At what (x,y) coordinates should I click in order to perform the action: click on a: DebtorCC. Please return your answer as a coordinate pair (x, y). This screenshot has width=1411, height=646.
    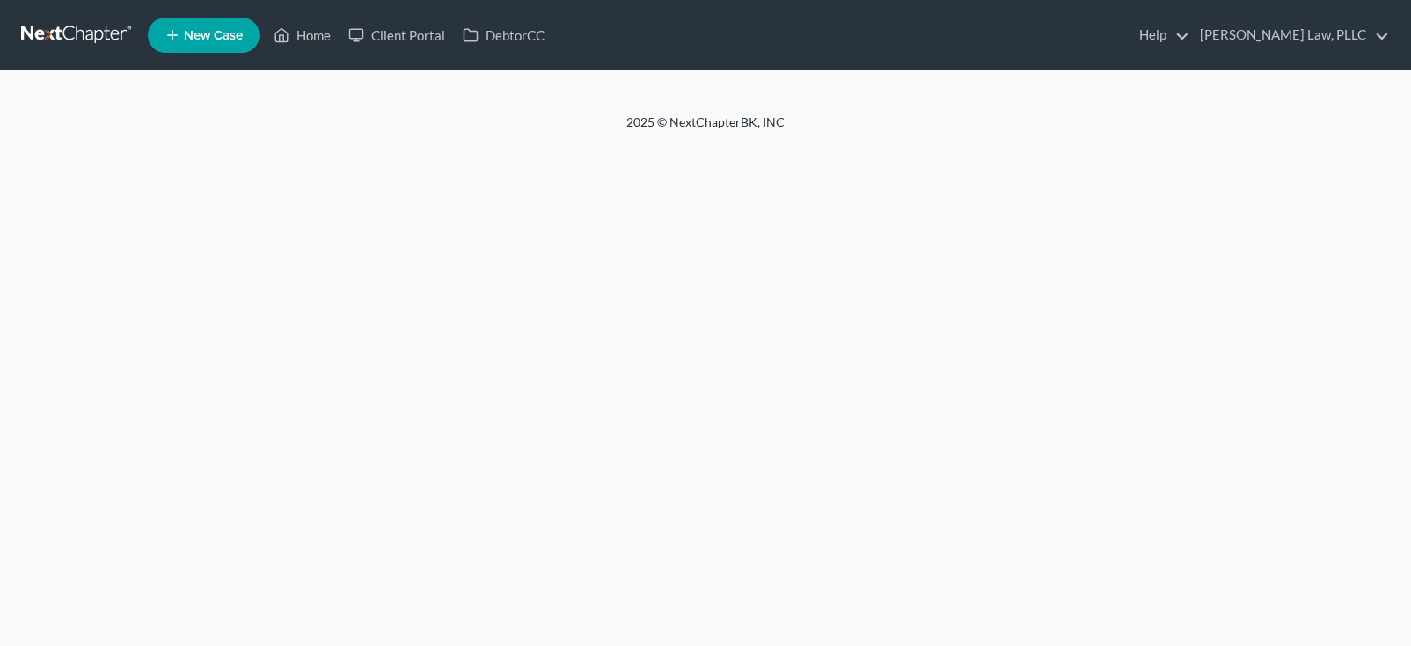
    Looking at the image, I should click on (503, 35).